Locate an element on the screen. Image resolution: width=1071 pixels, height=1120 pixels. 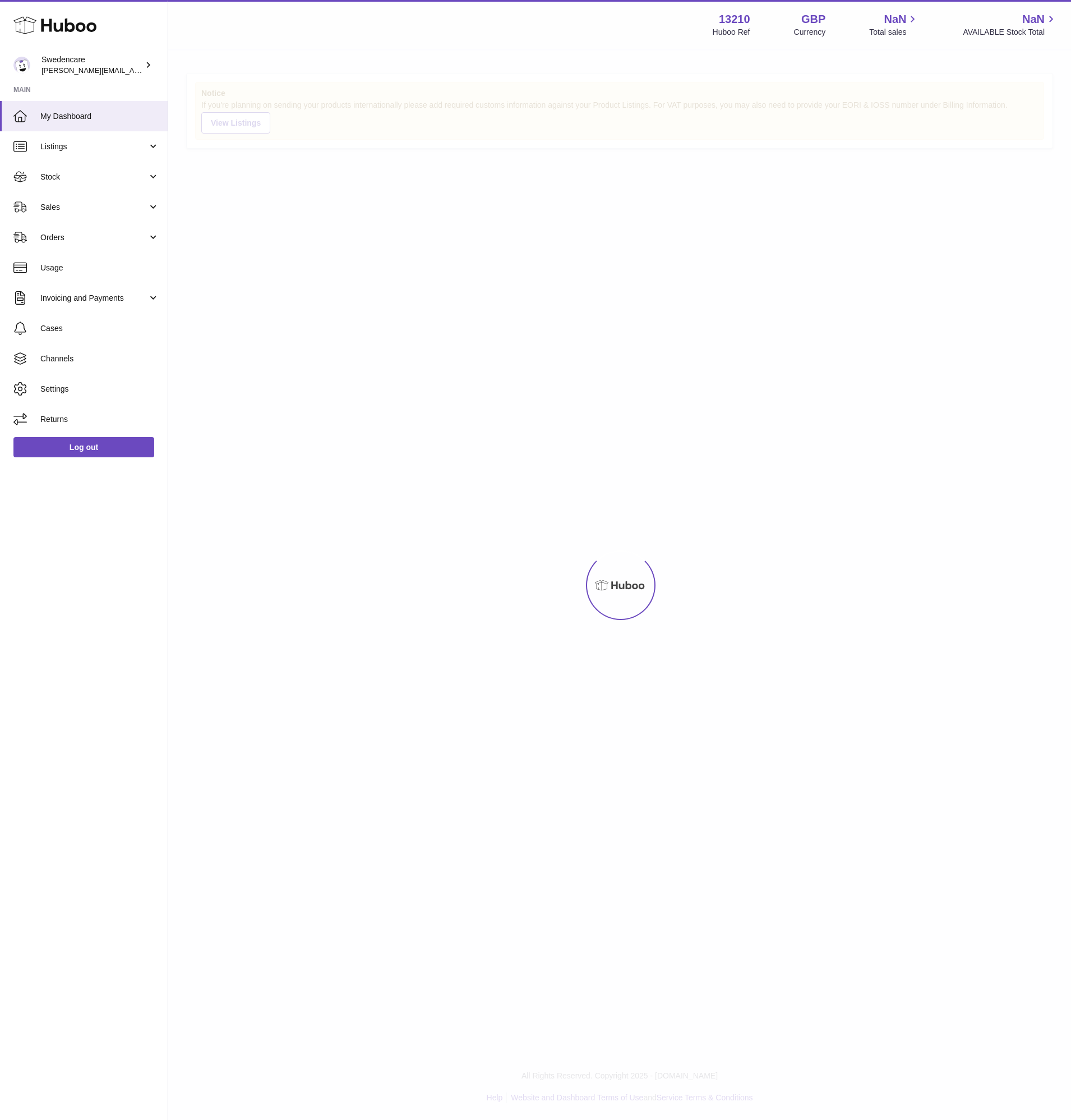
a: NaN Total sales is located at coordinates (894, 25).